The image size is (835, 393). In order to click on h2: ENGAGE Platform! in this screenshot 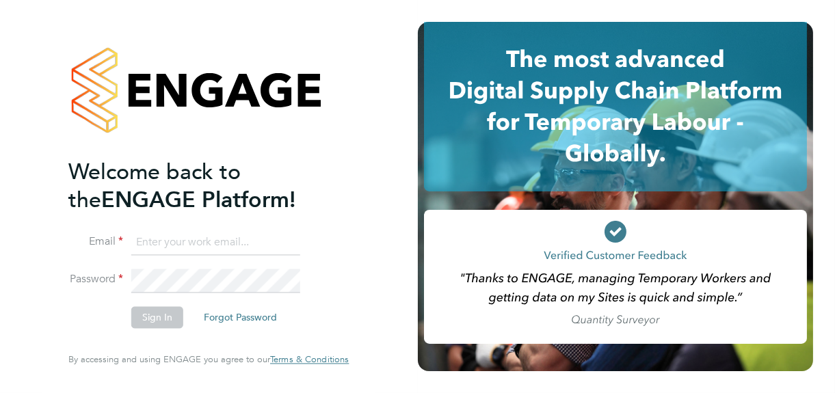, I will do `click(202, 186)`.